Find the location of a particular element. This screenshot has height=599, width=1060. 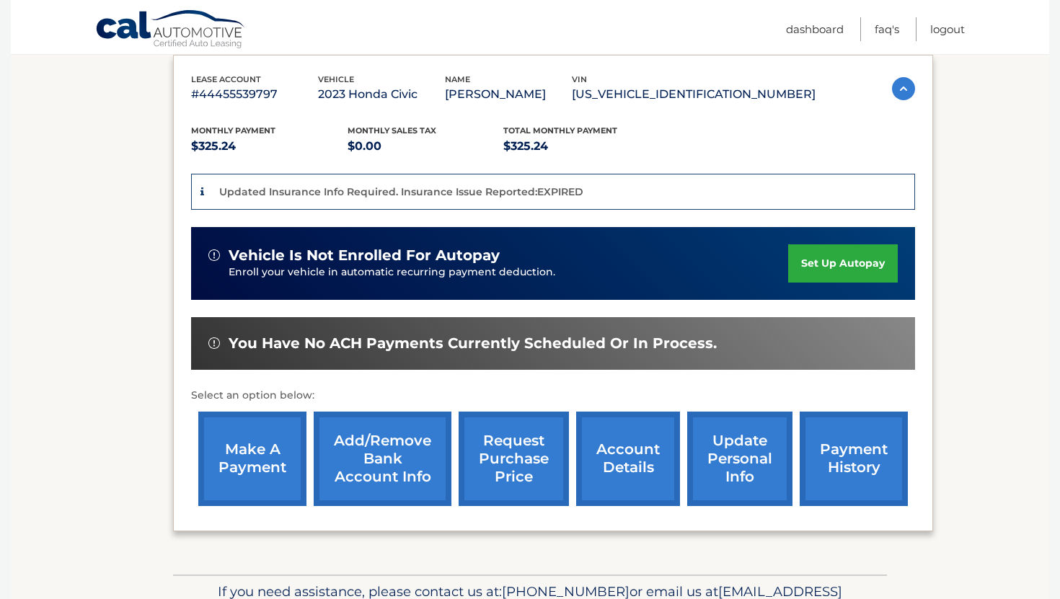

span: Monthly Payment is located at coordinates (233, 131).